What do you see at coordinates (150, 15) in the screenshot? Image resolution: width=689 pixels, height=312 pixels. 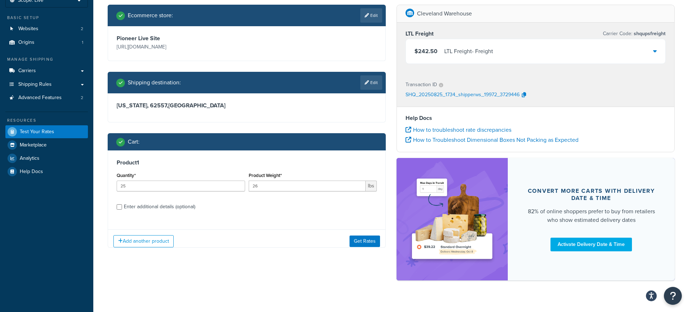 I see `h2: Ecommerce store :` at bounding box center [150, 15].